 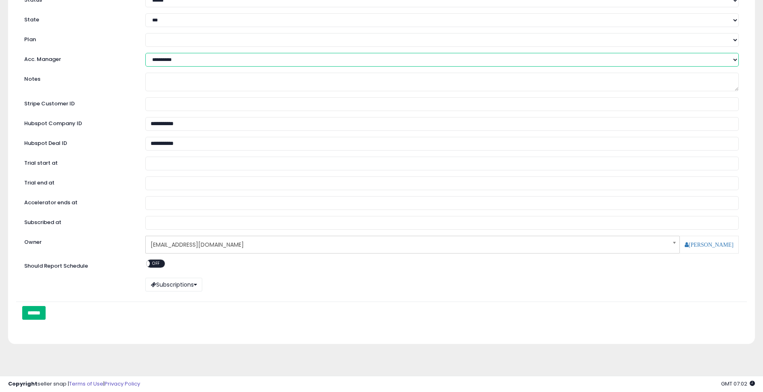 I want to click on label: Stripe Customer ID, so click(x=79, y=102).